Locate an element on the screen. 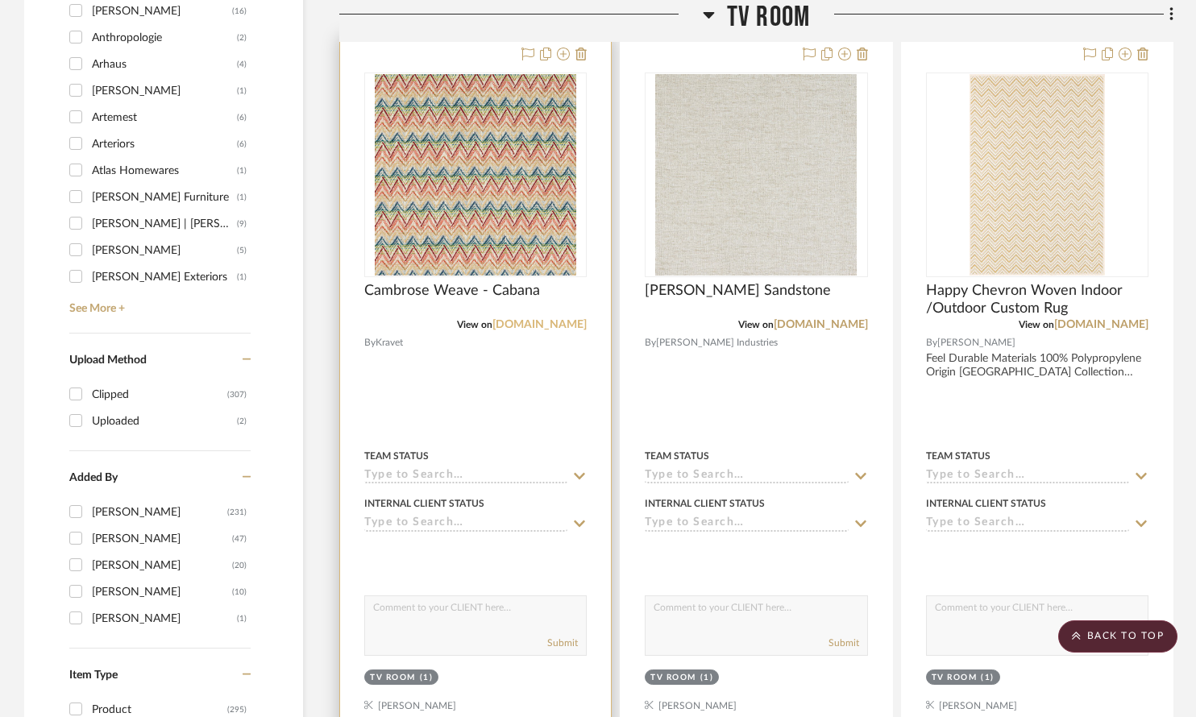  span: Cambrose Weave - Cabana is located at coordinates (452, 291).